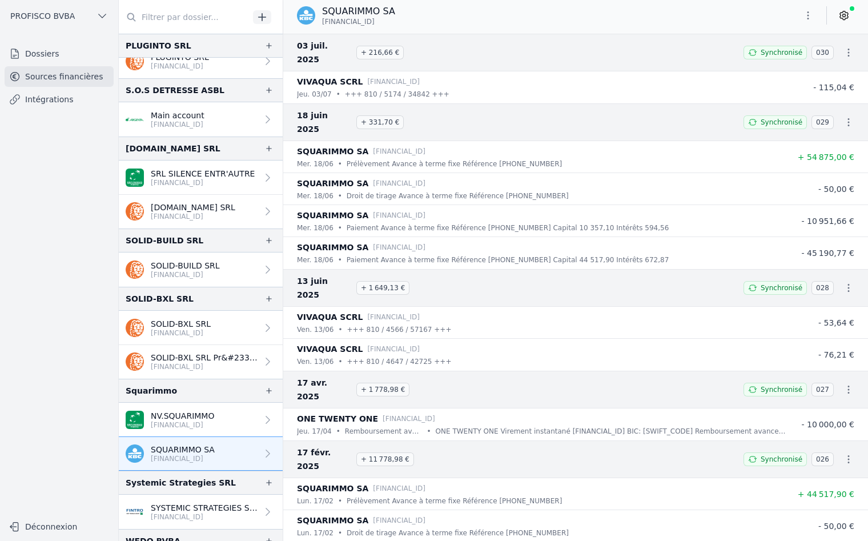 This screenshot has width=868, height=541. Describe the element at coordinates (380, 122) in the screenshot. I see `span: + 331,70 €` at that location.